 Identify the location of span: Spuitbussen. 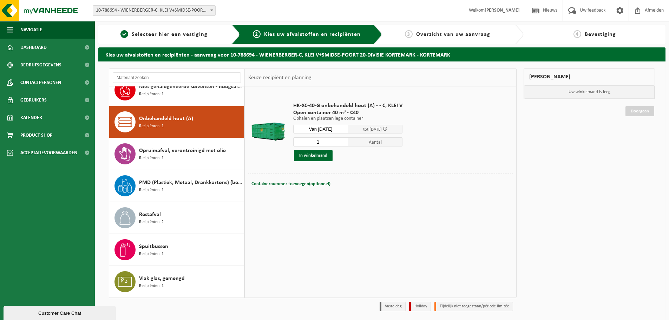
(153, 247).